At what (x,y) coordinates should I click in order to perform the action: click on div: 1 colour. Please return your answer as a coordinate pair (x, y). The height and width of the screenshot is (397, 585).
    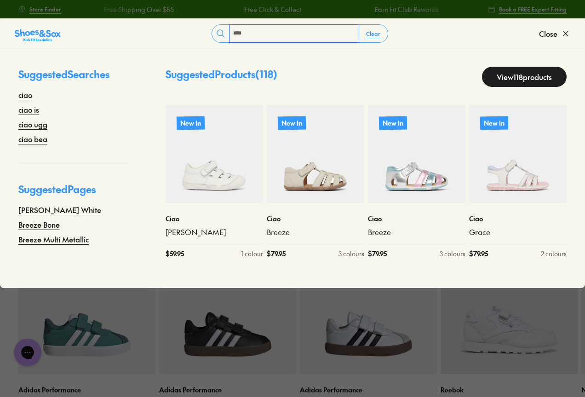
    Looking at the image, I should click on (252, 253).